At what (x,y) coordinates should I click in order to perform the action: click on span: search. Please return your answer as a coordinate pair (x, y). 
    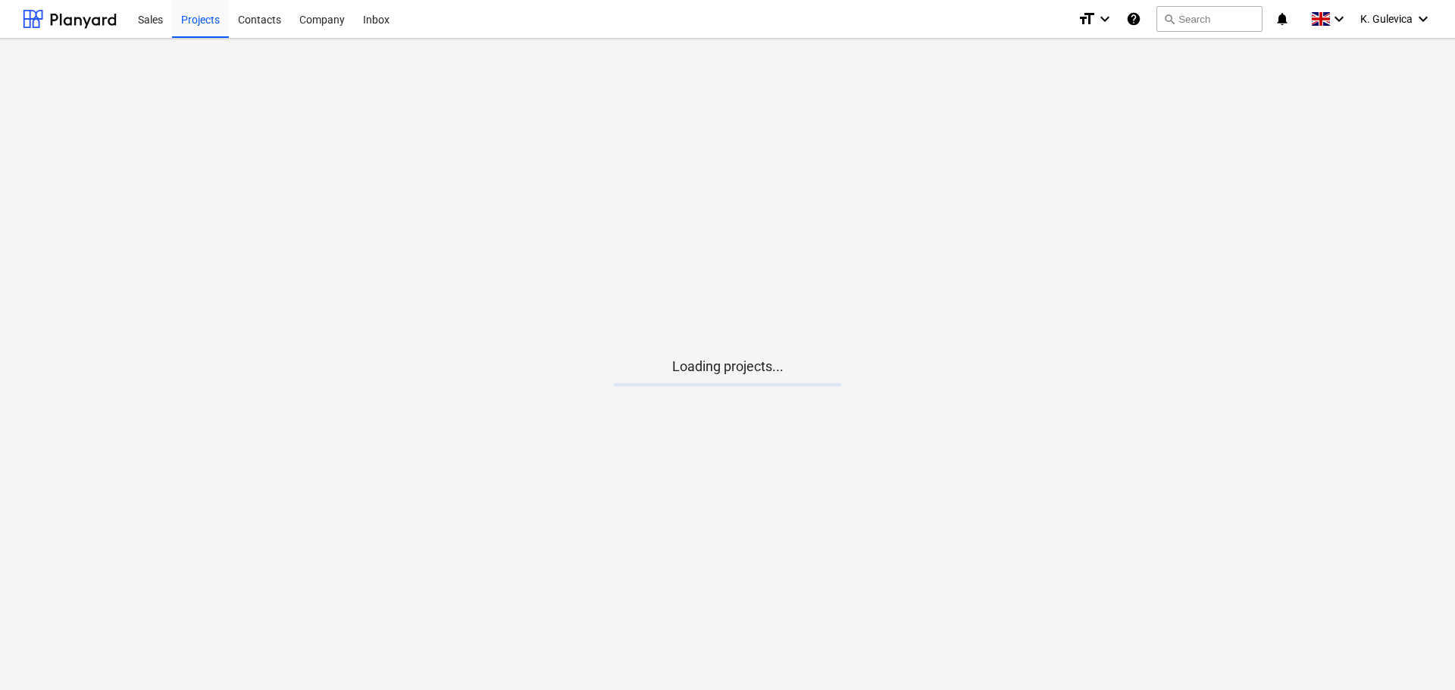
    Looking at the image, I should click on (1169, 19).